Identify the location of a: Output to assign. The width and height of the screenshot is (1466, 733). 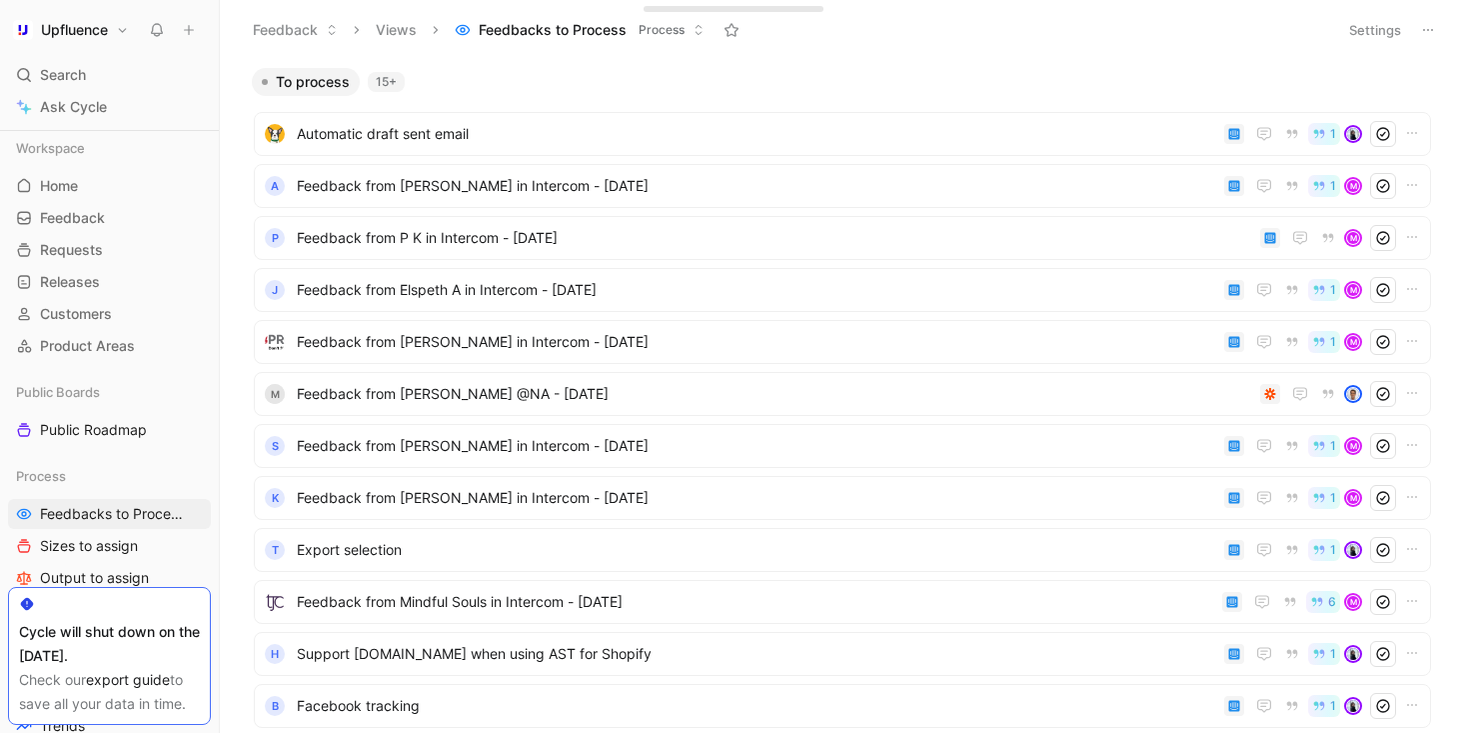
(109, 578).